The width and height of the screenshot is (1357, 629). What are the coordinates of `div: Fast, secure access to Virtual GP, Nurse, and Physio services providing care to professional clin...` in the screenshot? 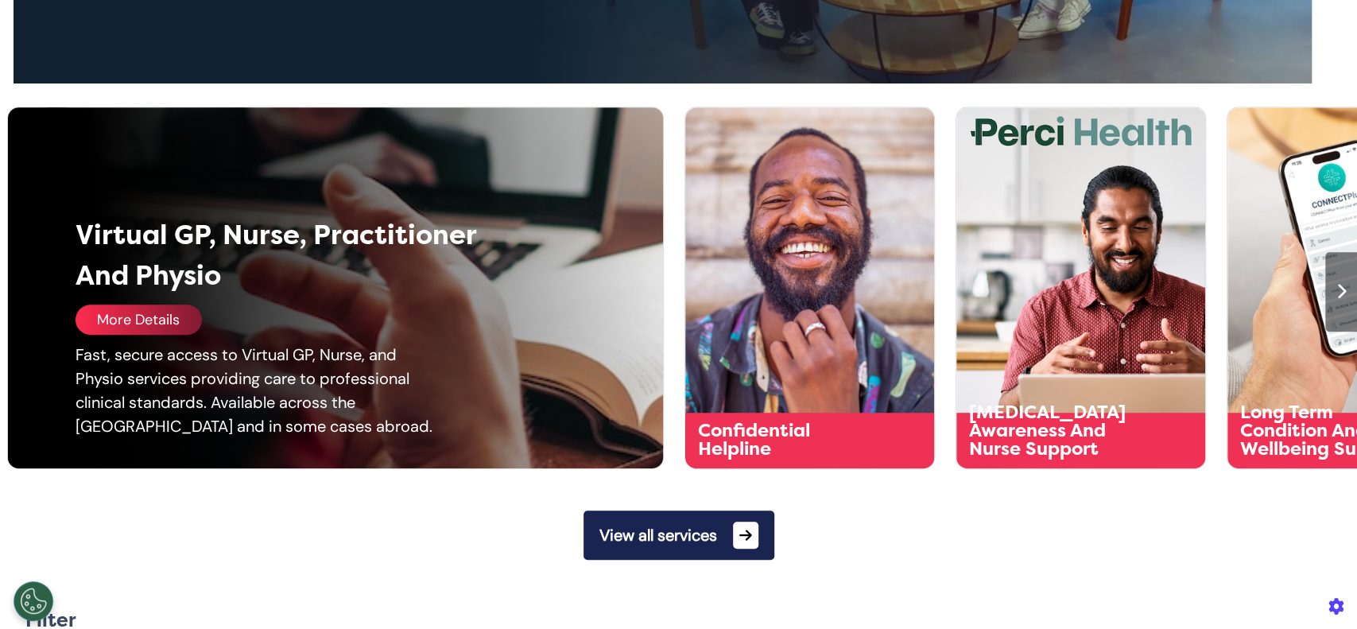 It's located at (258, 390).